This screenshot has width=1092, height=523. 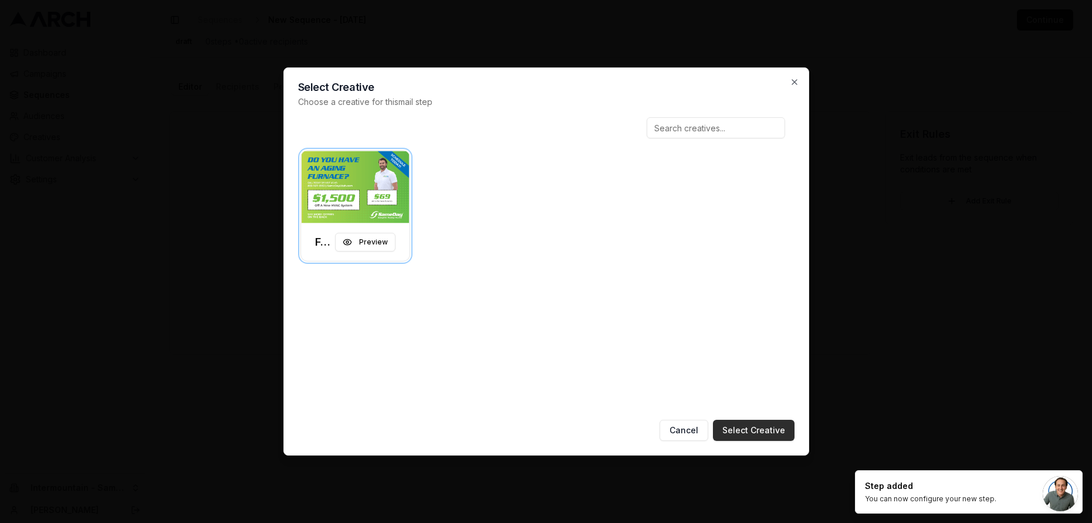 What do you see at coordinates (356, 187) in the screenshot?
I see `img: Front creative for Furnace Offer` at bounding box center [356, 187].